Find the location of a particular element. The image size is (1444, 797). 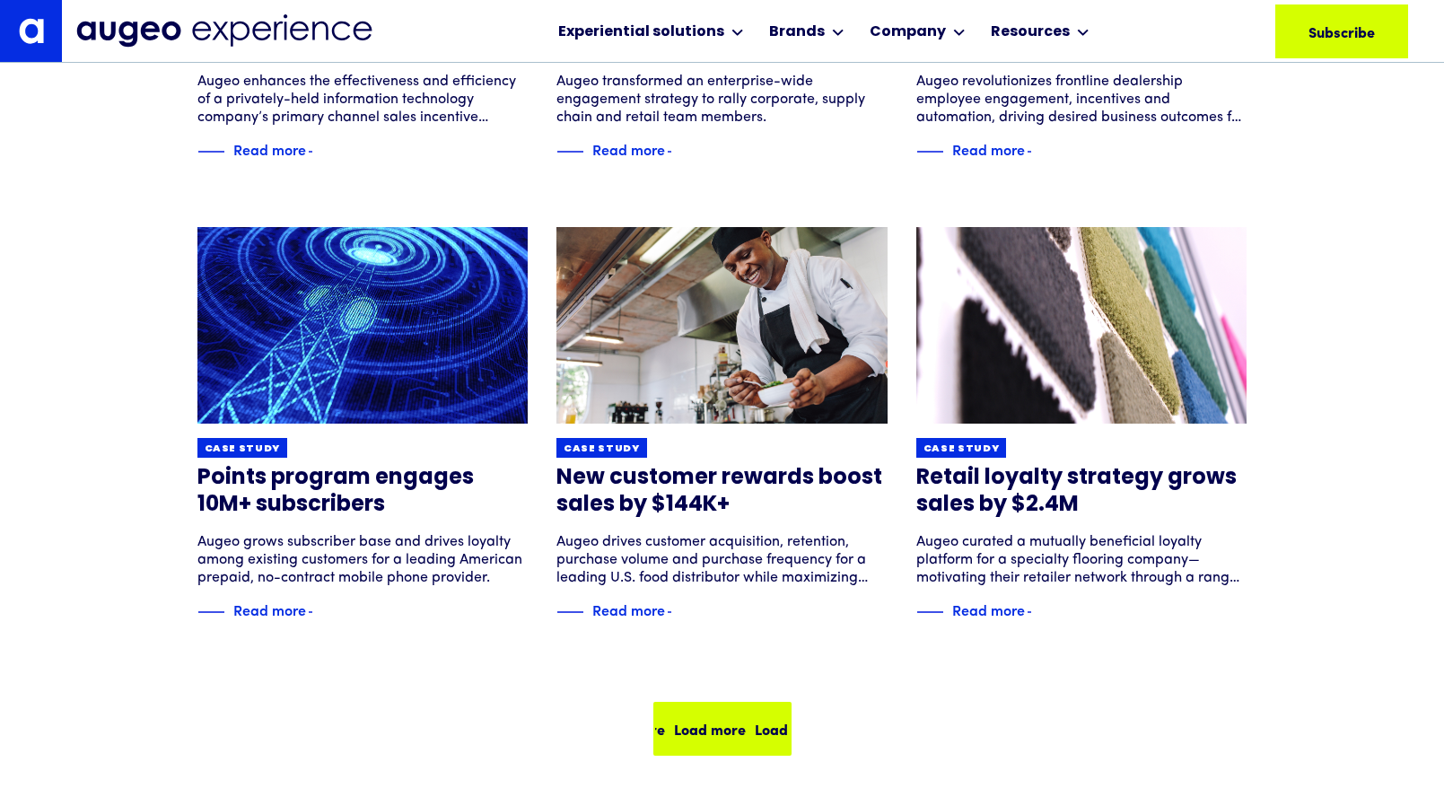

h3: New customer rewards boost sales by $144K+ is located at coordinates (721, 492).